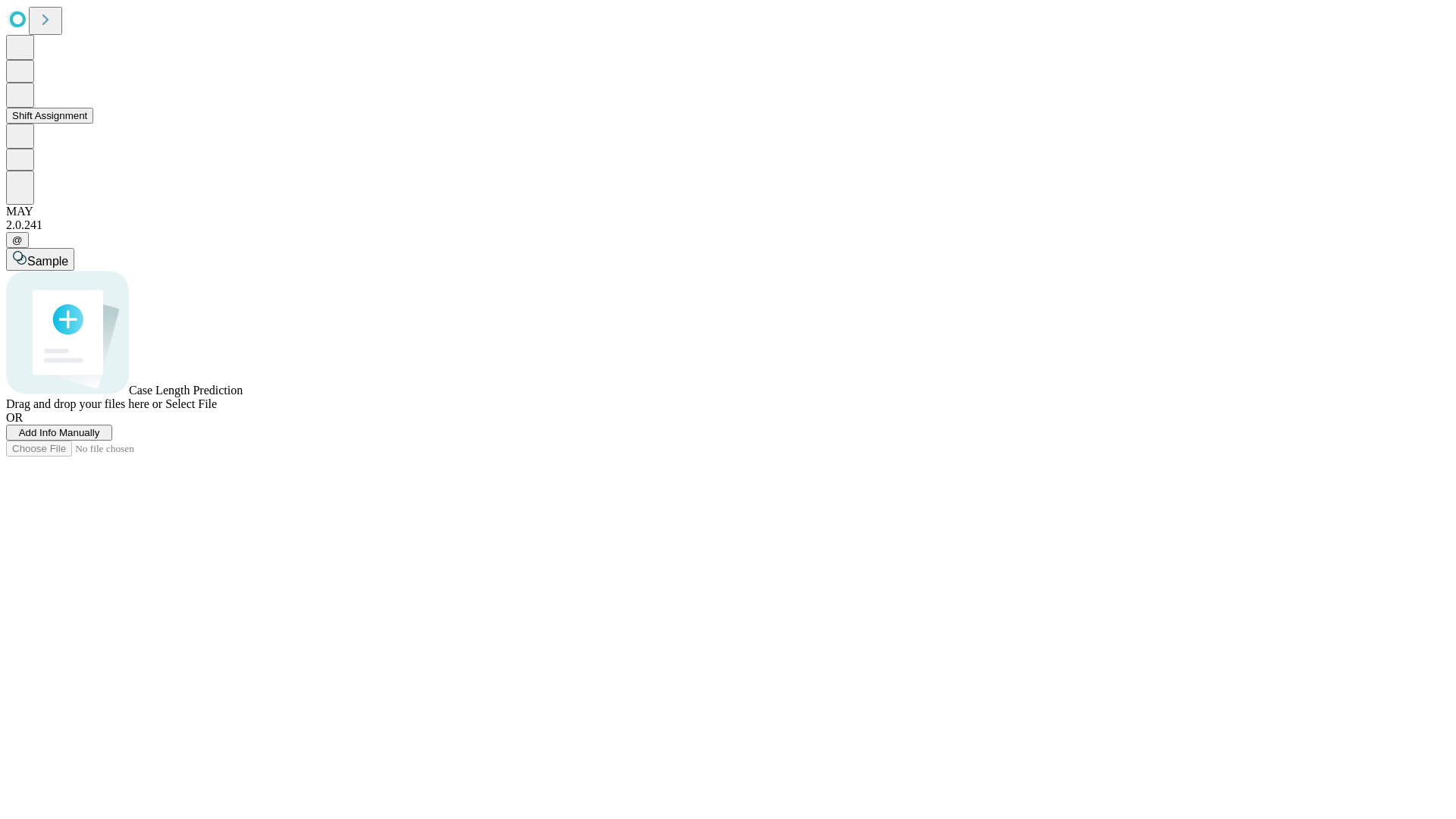 The height and width of the screenshot is (819, 1456). I want to click on div: MAY, so click(728, 212).